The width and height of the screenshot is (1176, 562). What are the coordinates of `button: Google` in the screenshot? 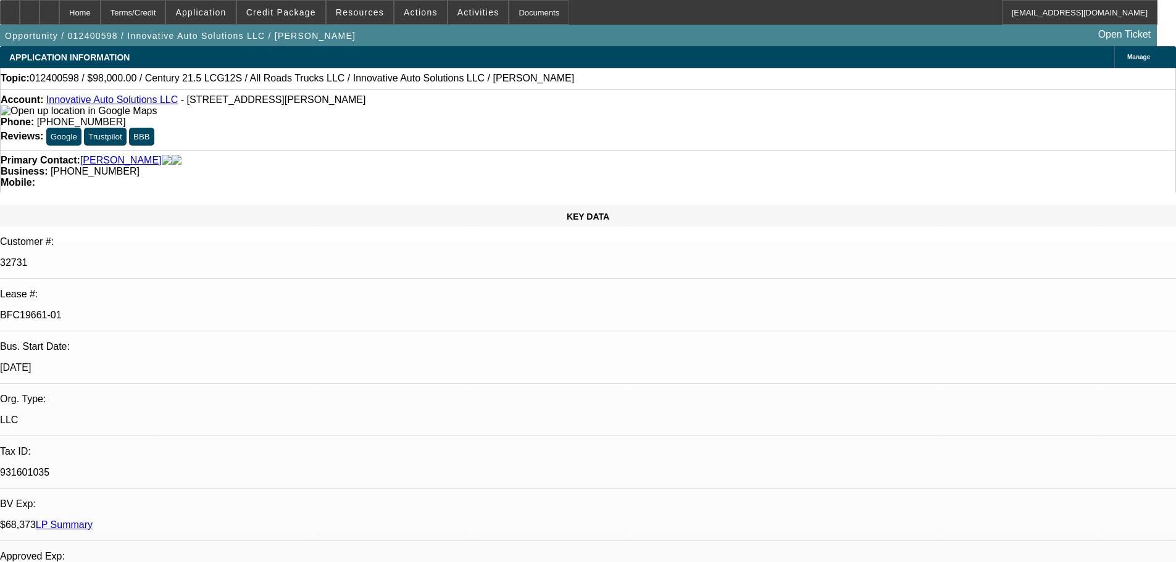 It's located at (64, 136).